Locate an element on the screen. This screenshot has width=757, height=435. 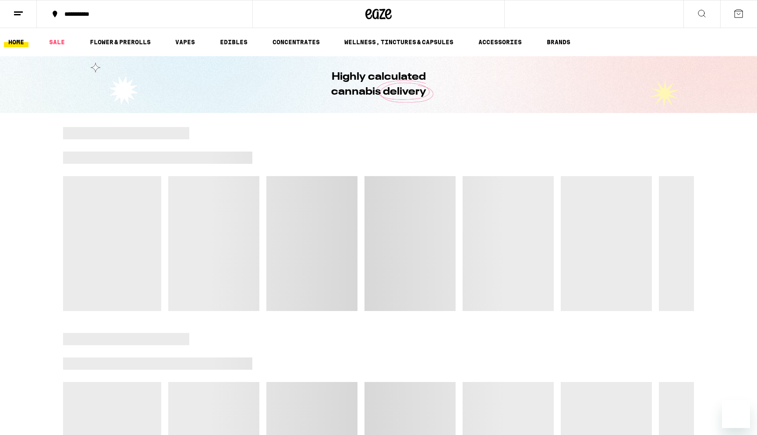
a: WELLNESS, TINCTURES & CAPSULES is located at coordinates (399, 42).